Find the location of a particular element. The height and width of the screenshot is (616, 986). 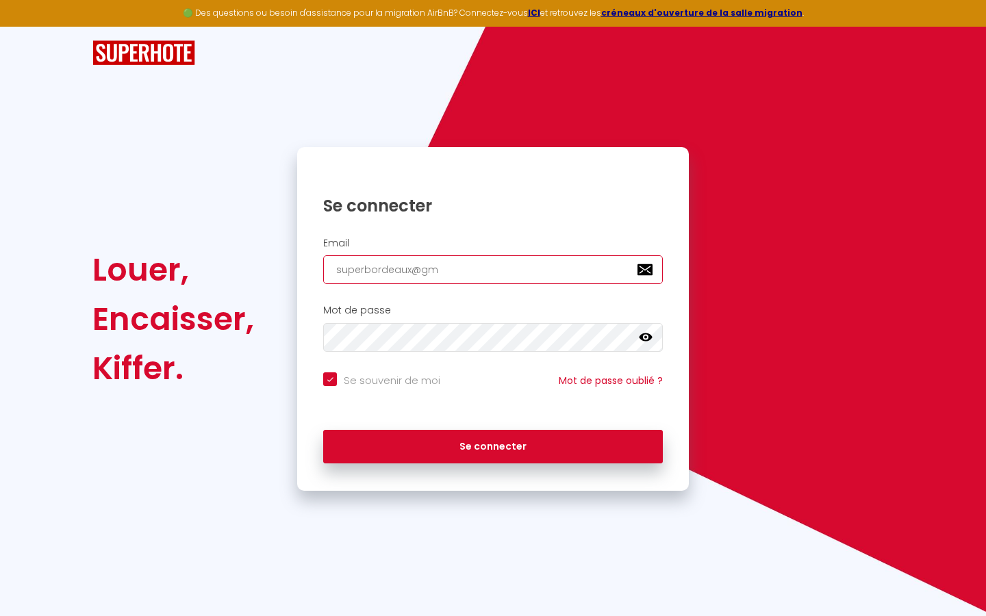

img: SuperHote logo is located at coordinates (144, 53).